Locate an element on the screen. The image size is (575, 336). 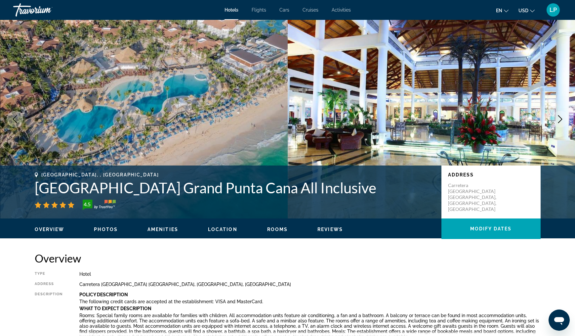
p: Address is located at coordinates (491, 175).